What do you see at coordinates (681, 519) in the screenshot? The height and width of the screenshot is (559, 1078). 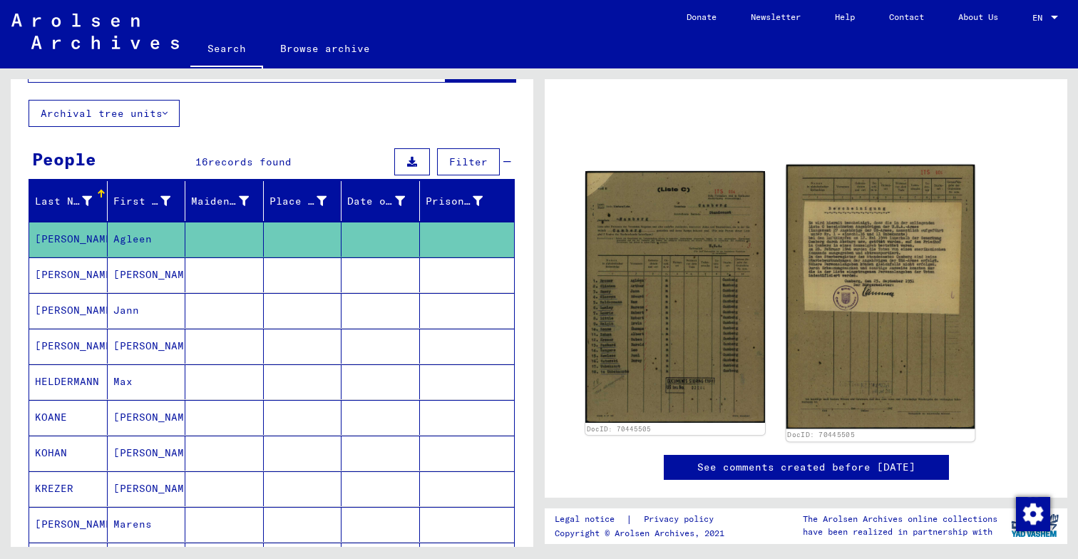 I see `a: Privacy policy` at bounding box center [681, 519].